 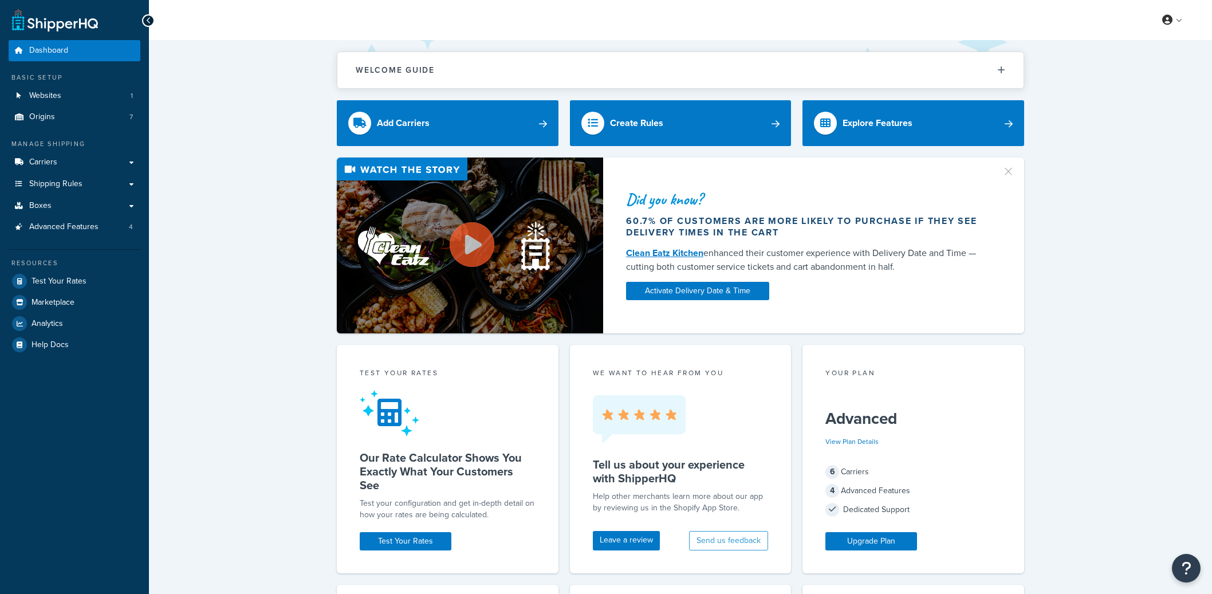 What do you see at coordinates (74, 117) in the screenshot?
I see `a: Origins7` at bounding box center [74, 117].